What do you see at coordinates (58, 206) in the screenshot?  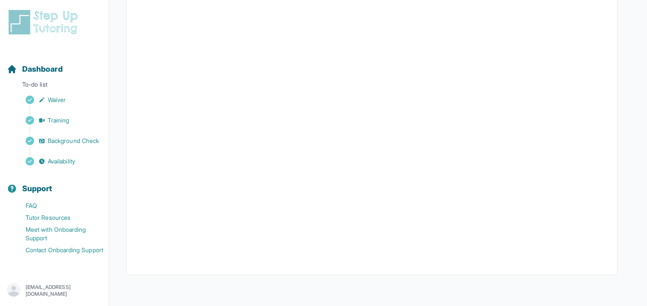 I see `a: FAQ` at bounding box center [58, 206].